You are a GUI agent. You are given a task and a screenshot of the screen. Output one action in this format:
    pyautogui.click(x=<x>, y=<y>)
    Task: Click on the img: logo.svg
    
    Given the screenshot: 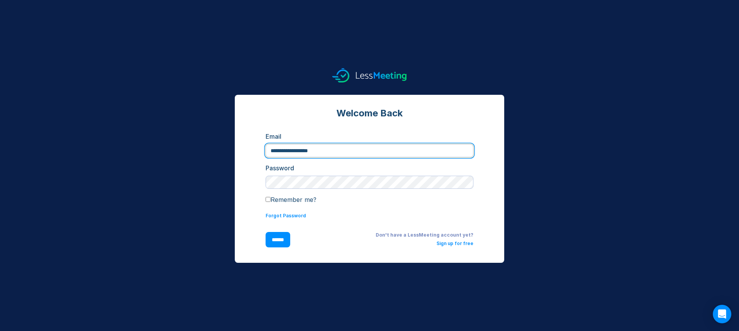 What is the action you would take?
    pyautogui.click(x=370, y=75)
    